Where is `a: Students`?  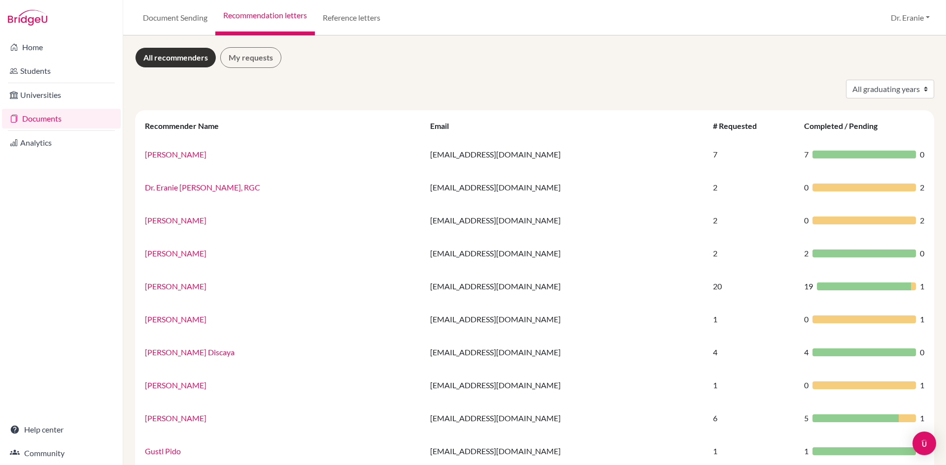
a: Students is located at coordinates (61, 71).